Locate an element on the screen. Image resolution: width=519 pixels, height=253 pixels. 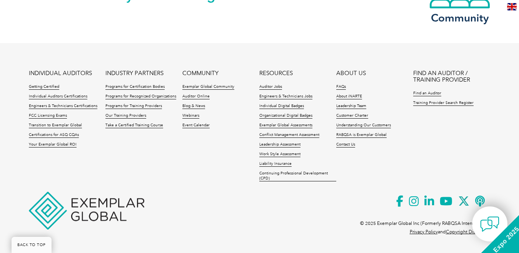
a: Understanding Our Customers is located at coordinates (364, 125).